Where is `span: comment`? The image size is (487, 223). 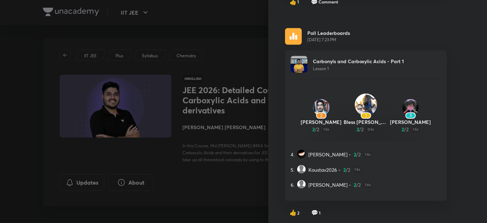 span: comment is located at coordinates (315, 213).